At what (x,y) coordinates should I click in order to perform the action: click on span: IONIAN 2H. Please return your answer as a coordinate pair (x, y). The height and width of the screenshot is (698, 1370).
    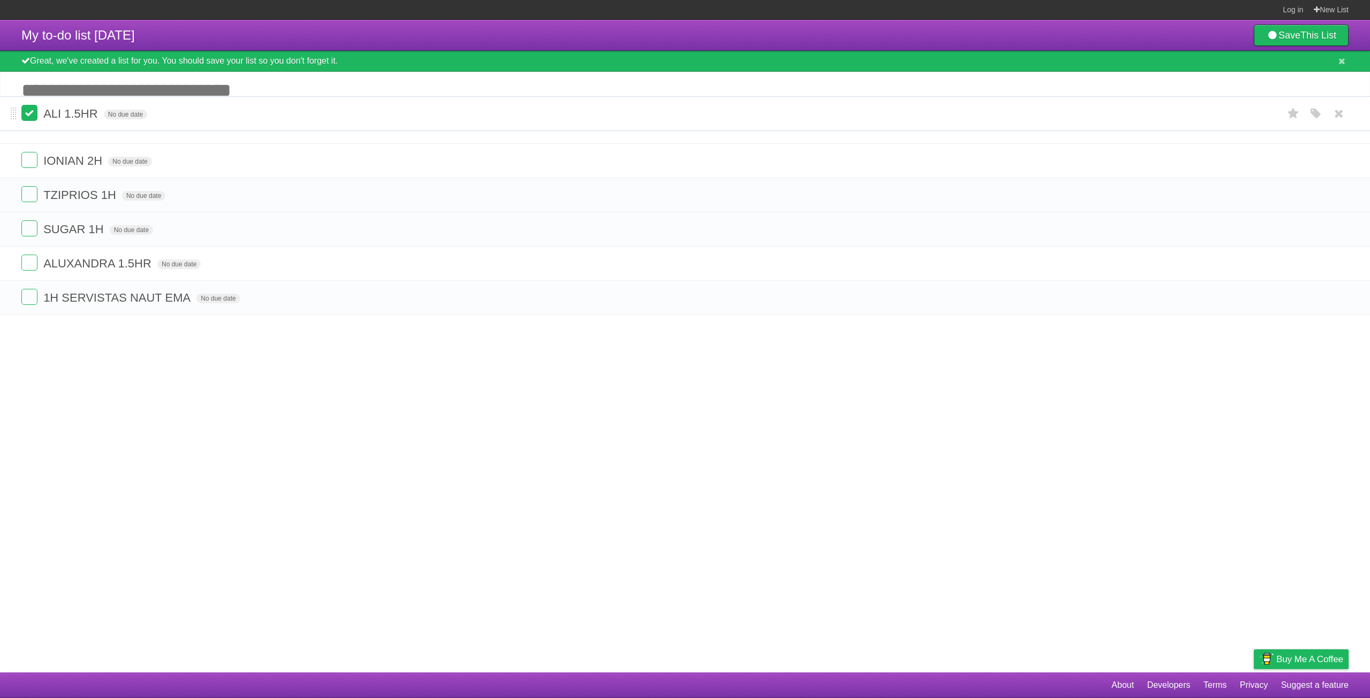
    Looking at the image, I should click on (74, 161).